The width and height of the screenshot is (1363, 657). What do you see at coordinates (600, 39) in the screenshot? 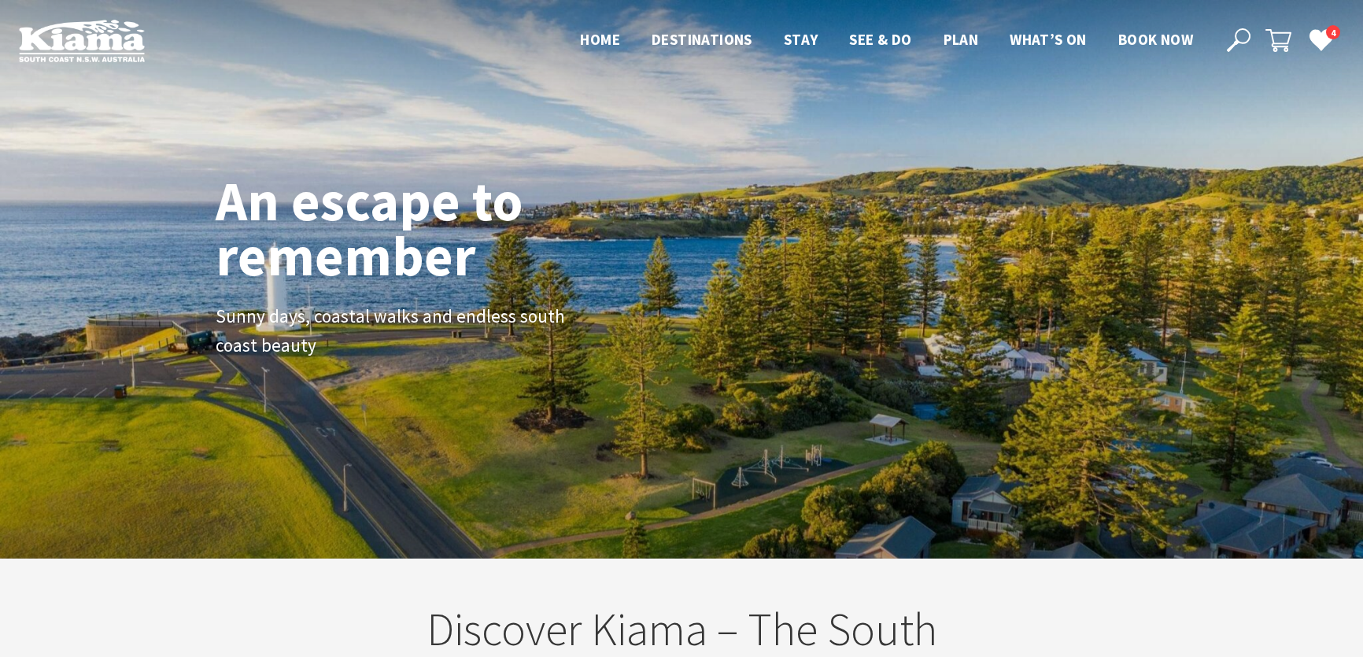
I see `span: Home` at bounding box center [600, 39].